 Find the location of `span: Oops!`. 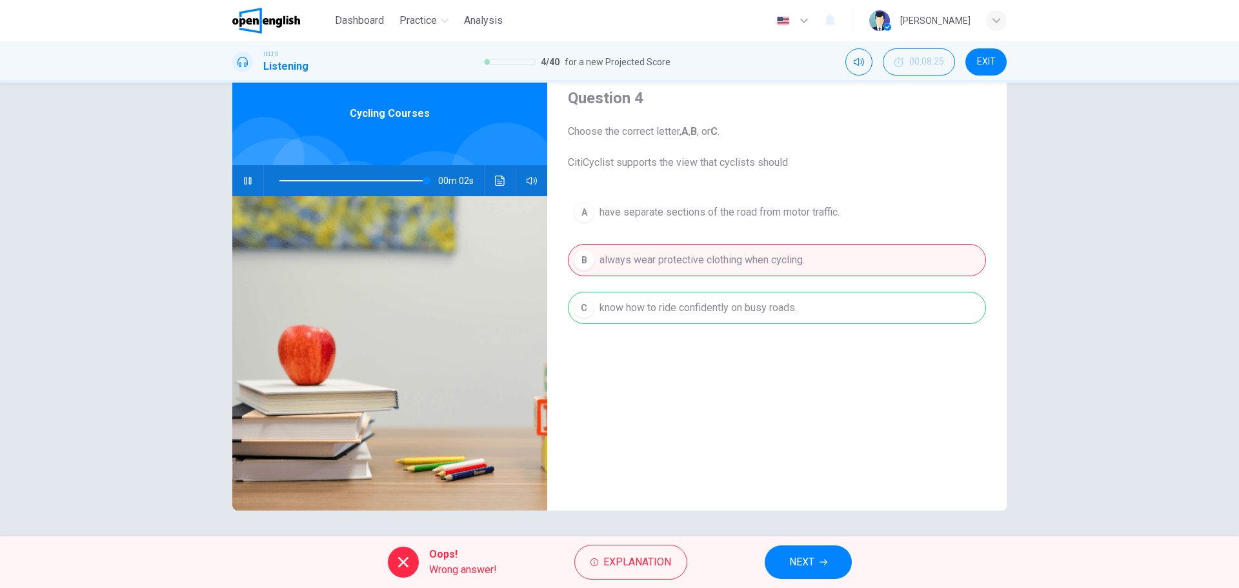

span: Oops! is located at coordinates (463, 554).